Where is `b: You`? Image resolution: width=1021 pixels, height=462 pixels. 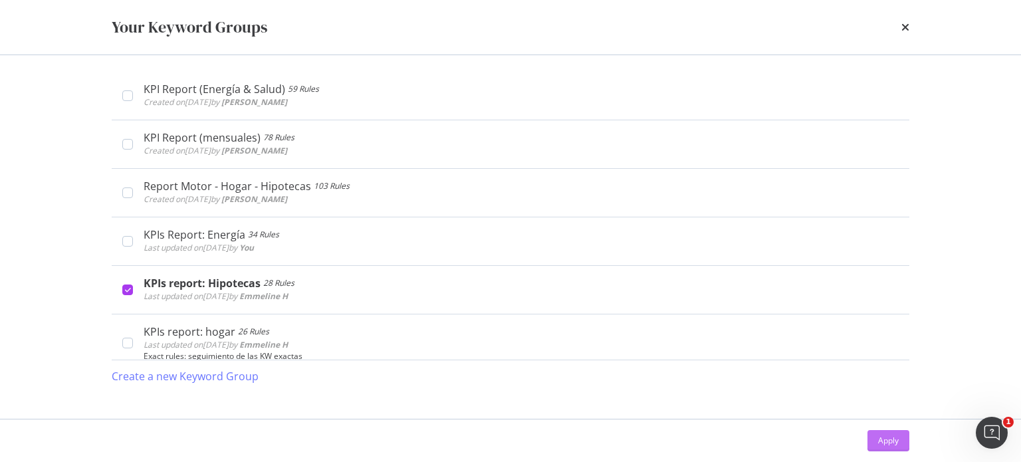 b: You is located at coordinates (247, 247).